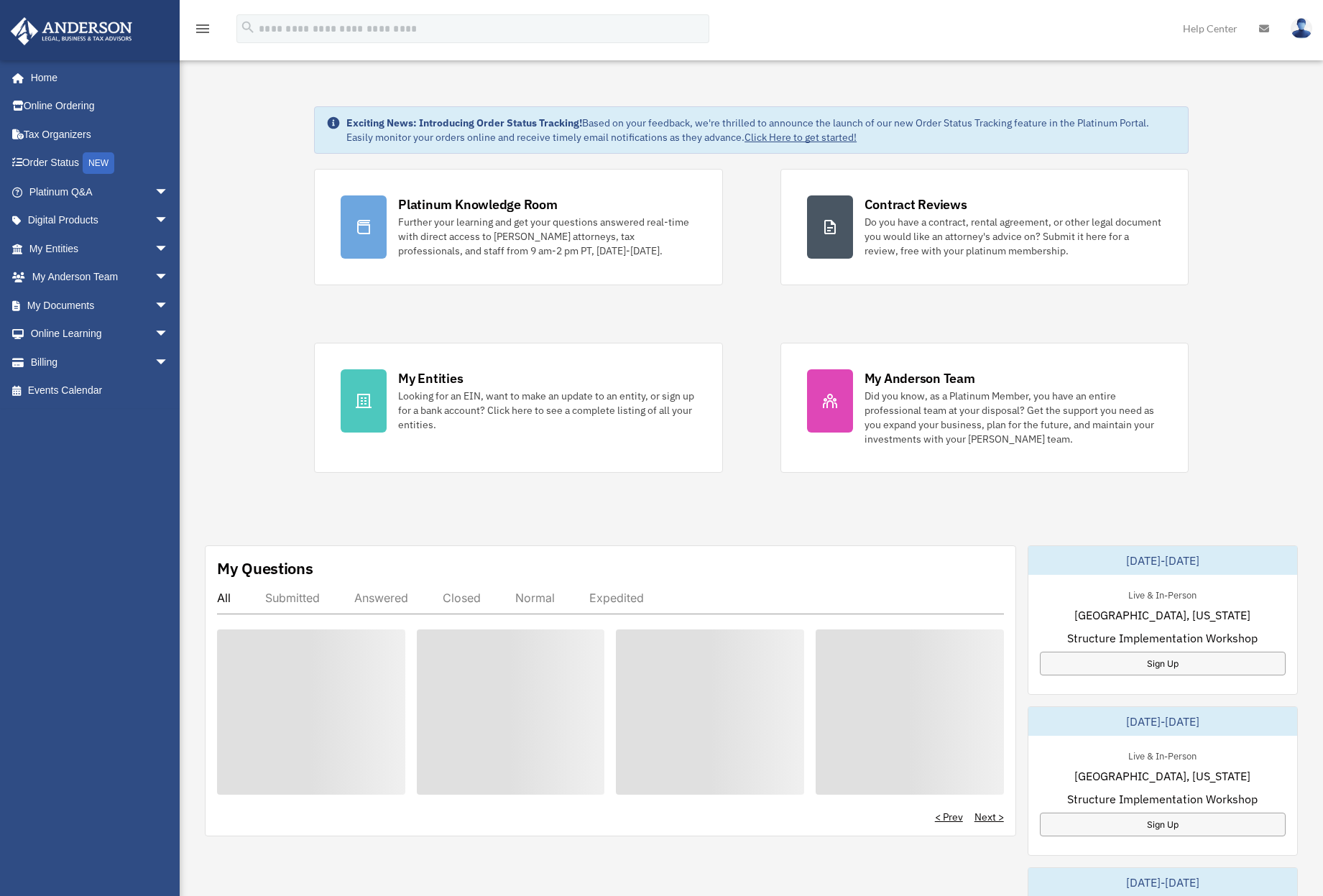  Describe the element at coordinates (518, 407) in the screenshot. I see `a: My Entities Looking for an EIN, want to make an update to an entity, or sign up for a bank accoun...` at that location.